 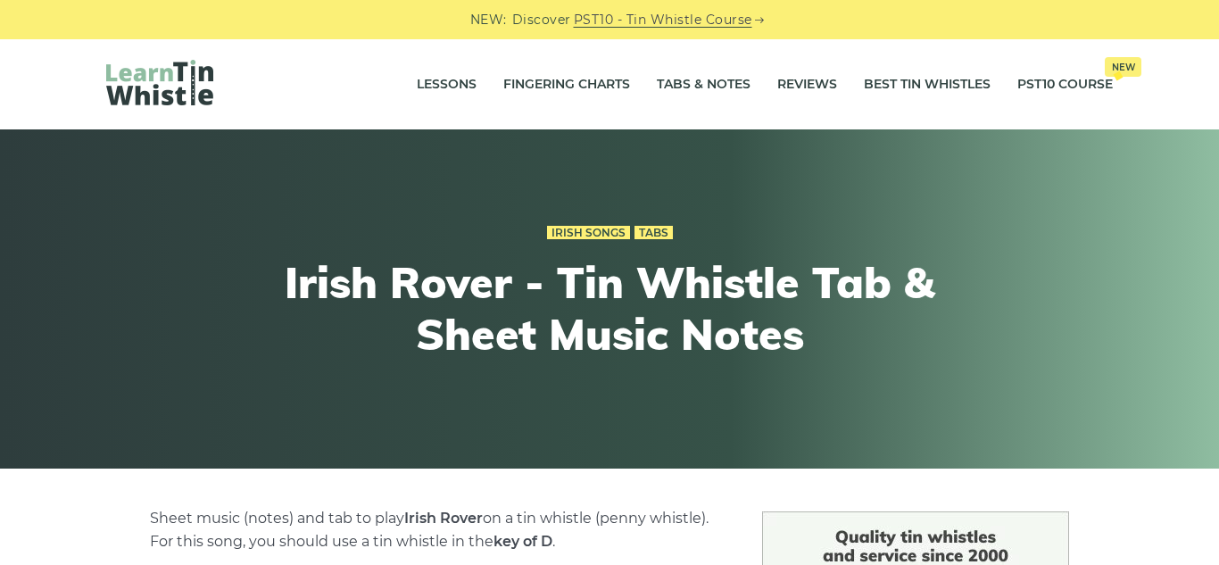 What do you see at coordinates (807, 85) in the screenshot?
I see `a: Reviews` at bounding box center [807, 85].